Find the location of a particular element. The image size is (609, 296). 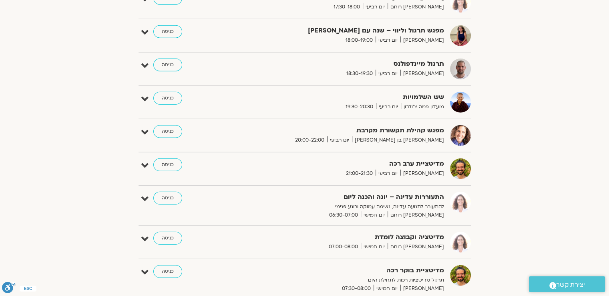

span: 18:00-19:00 is located at coordinates (359, 40).